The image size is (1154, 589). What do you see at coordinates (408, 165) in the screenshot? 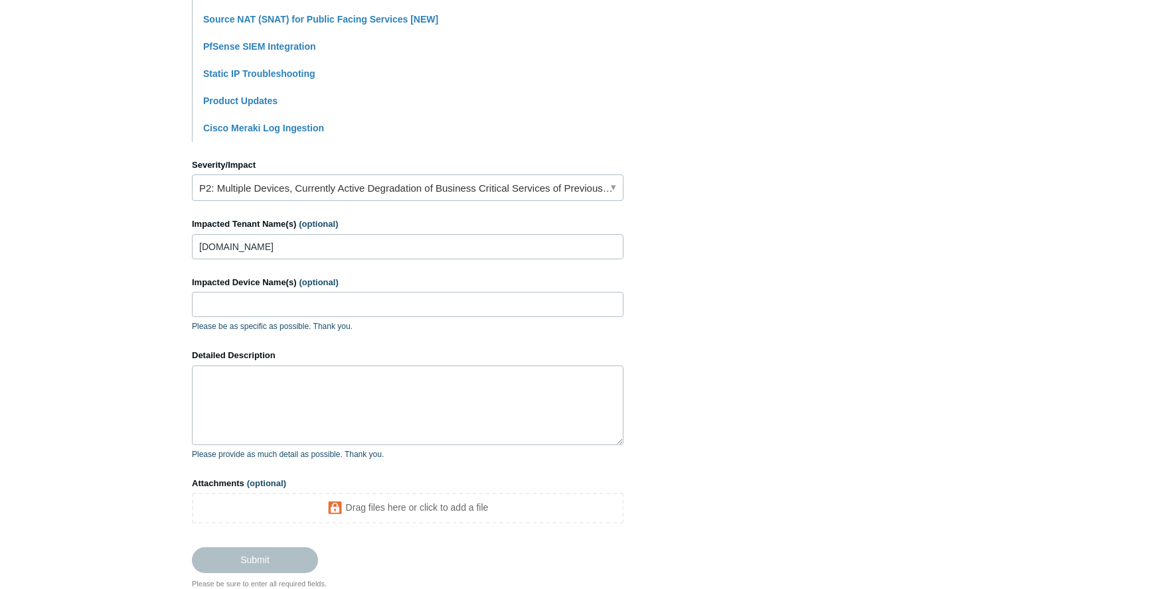
I see `label: Severity/Impact` at bounding box center [408, 165].